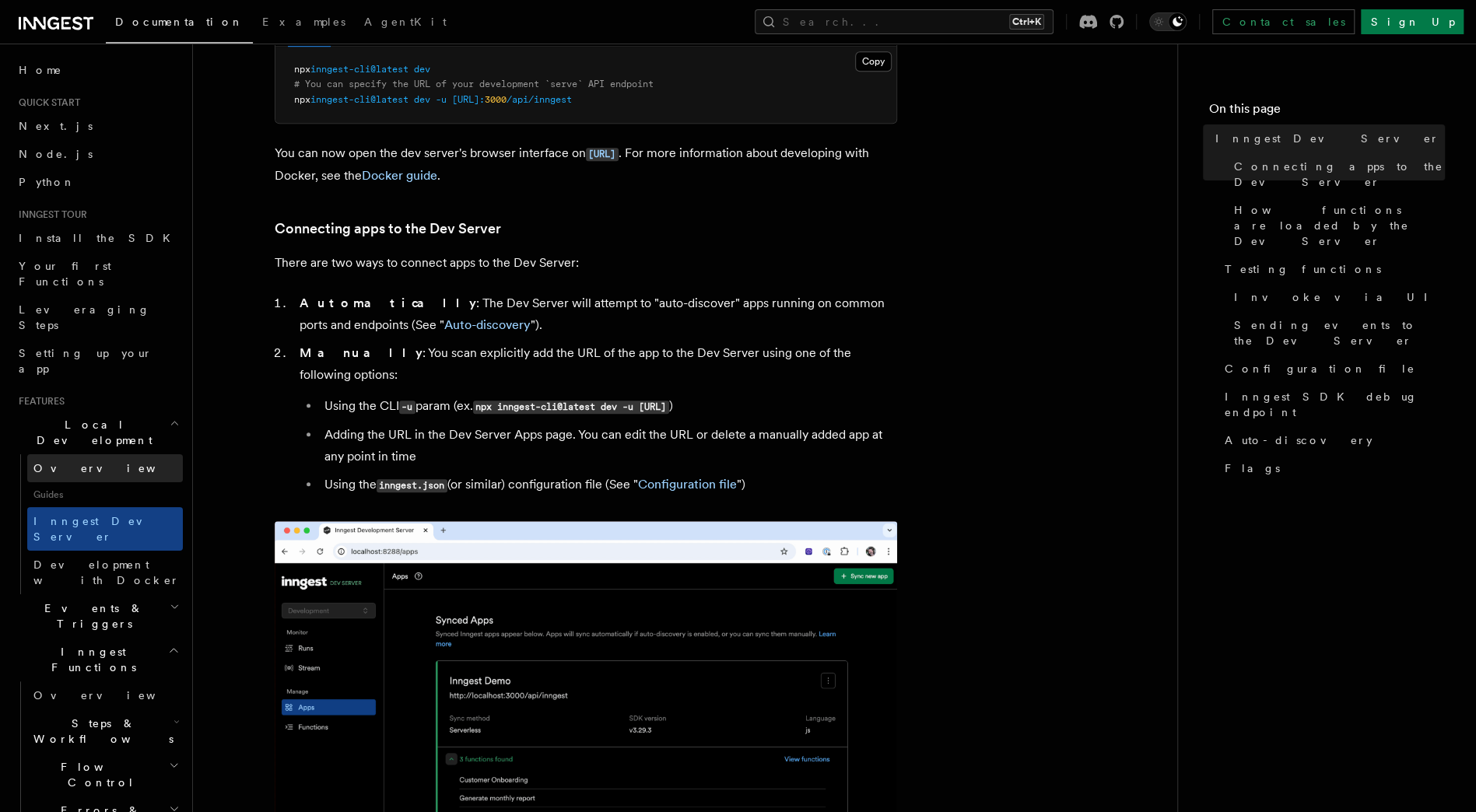 Image resolution: width=1476 pixels, height=812 pixels. What do you see at coordinates (609, 485) in the screenshot?
I see `li: Using the (or similar) configuration file (See " ")` at bounding box center [609, 485].